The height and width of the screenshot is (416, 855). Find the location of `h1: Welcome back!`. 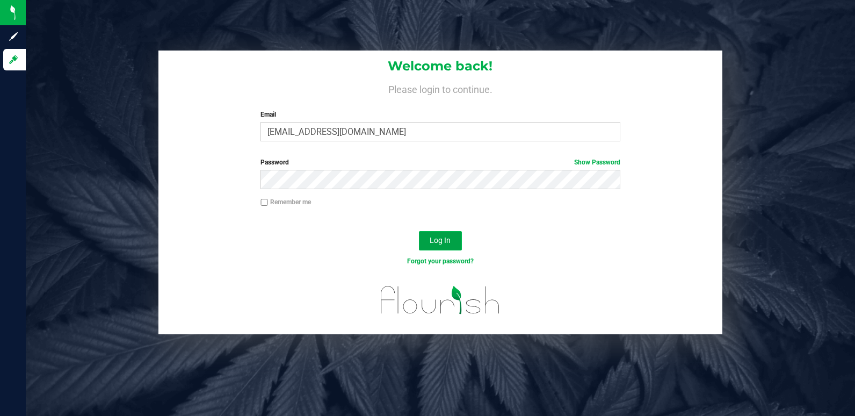

h1: Welcome back! is located at coordinates (440, 66).